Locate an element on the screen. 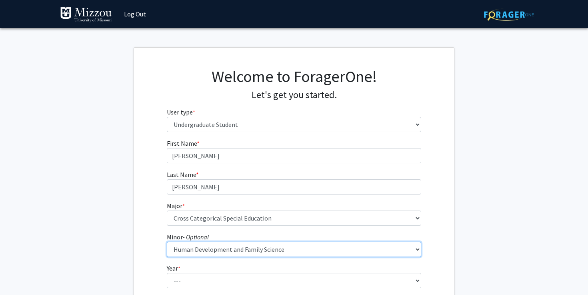 The width and height of the screenshot is (588, 295). h1: Welcome to ForagerOne! is located at coordinates (294, 76).